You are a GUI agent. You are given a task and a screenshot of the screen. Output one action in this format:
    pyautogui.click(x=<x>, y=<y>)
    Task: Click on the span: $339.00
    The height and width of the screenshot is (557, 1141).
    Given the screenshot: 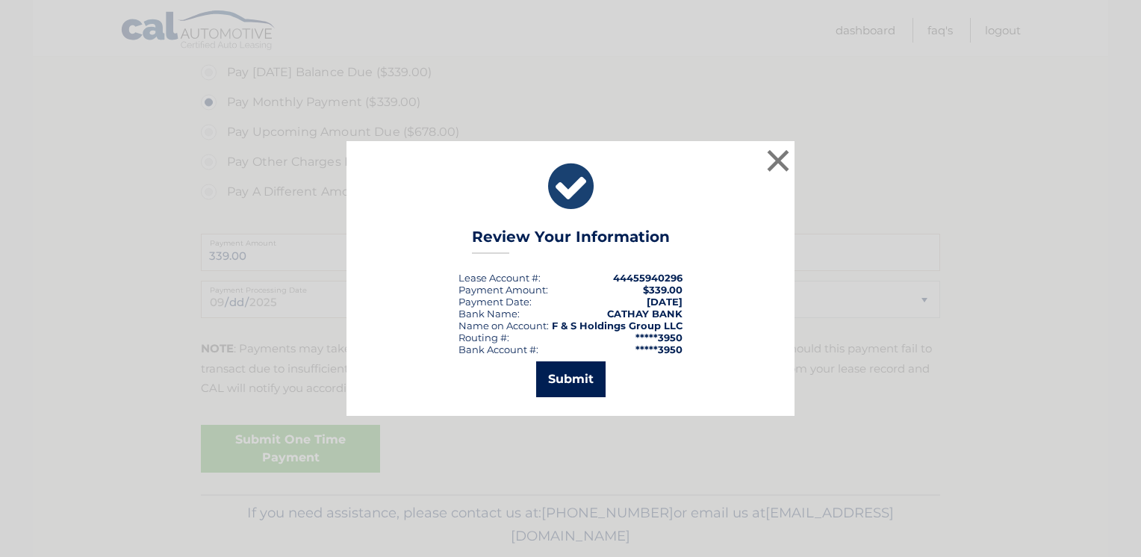 What is the action you would take?
    pyautogui.click(x=662, y=290)
    